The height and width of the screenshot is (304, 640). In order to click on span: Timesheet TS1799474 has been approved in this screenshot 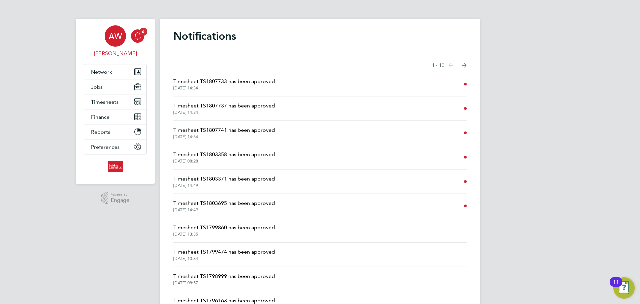, I will do `click(224, 252)`.